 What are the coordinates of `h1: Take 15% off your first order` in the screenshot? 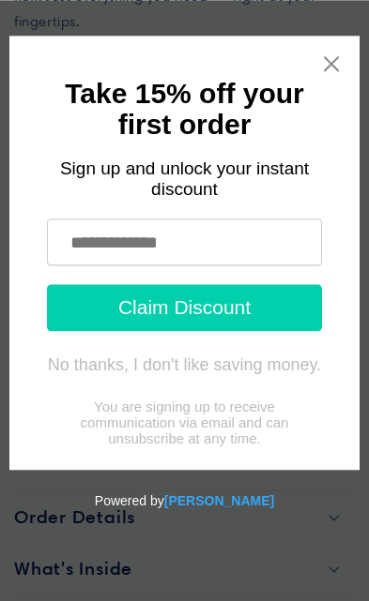 It's located at (184, 109).